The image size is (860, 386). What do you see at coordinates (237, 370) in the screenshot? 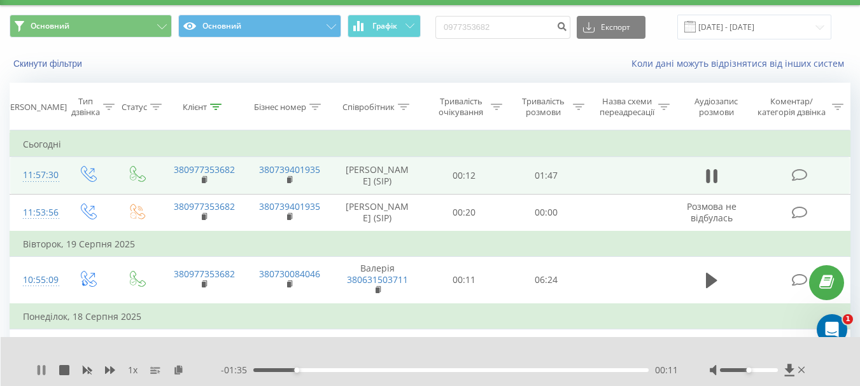
I see `span: - 01:35` at bounding box center [237, 370].